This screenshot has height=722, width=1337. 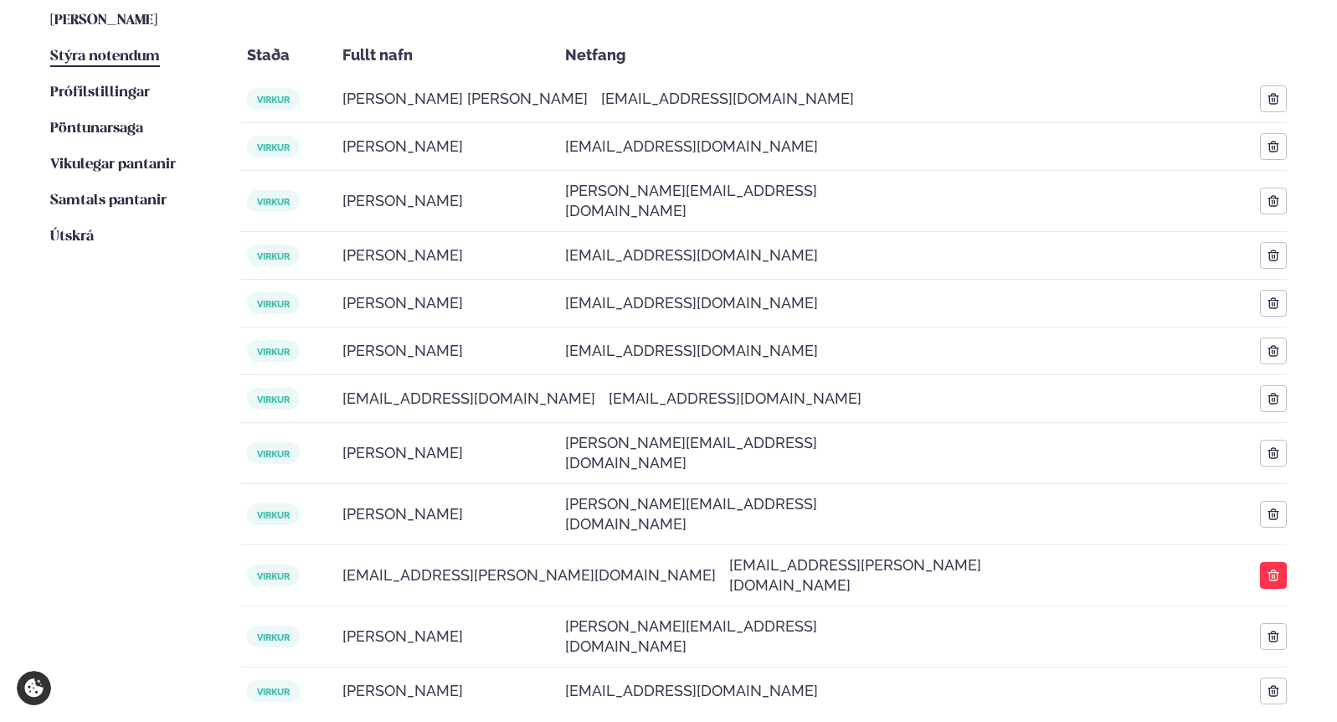 I want to click on span: Útskrá, so click(x=72, y=236).